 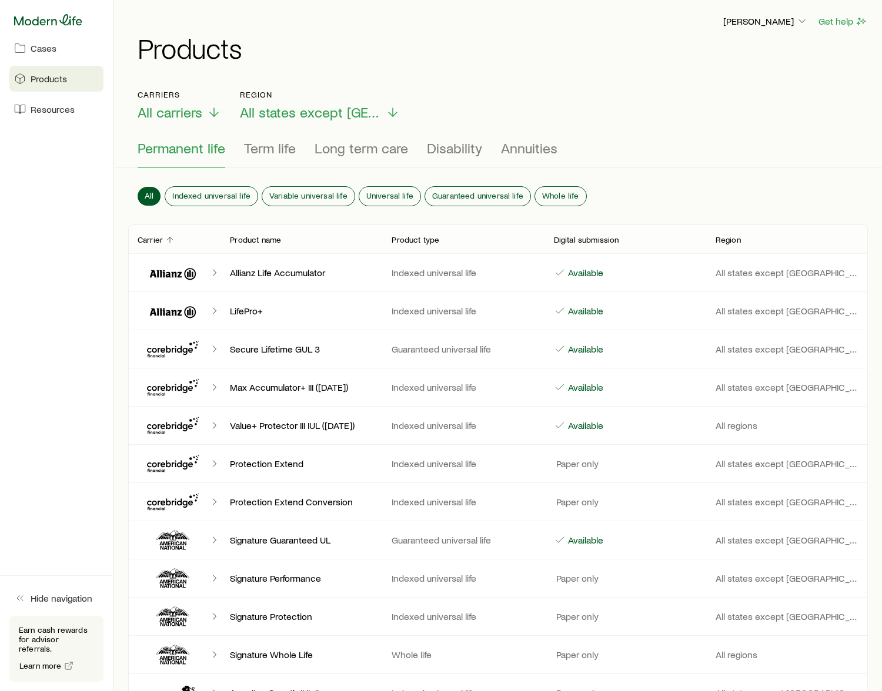 What do you see at coordinates (454, 148) in the screenshot?
I see `span: Disability` at bounding box center [454, 148].